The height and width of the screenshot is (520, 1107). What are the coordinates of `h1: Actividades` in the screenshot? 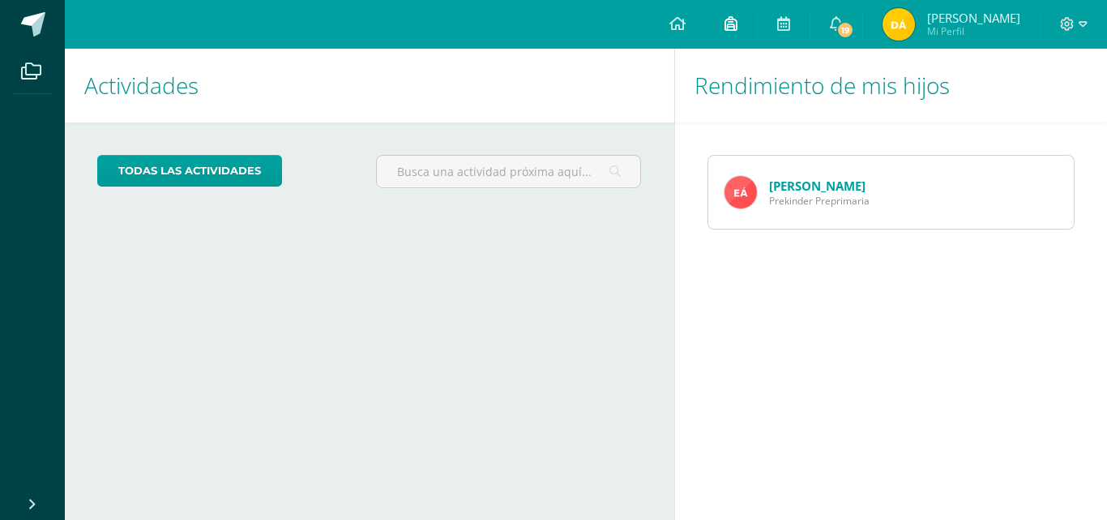 It's located at (370, 85).